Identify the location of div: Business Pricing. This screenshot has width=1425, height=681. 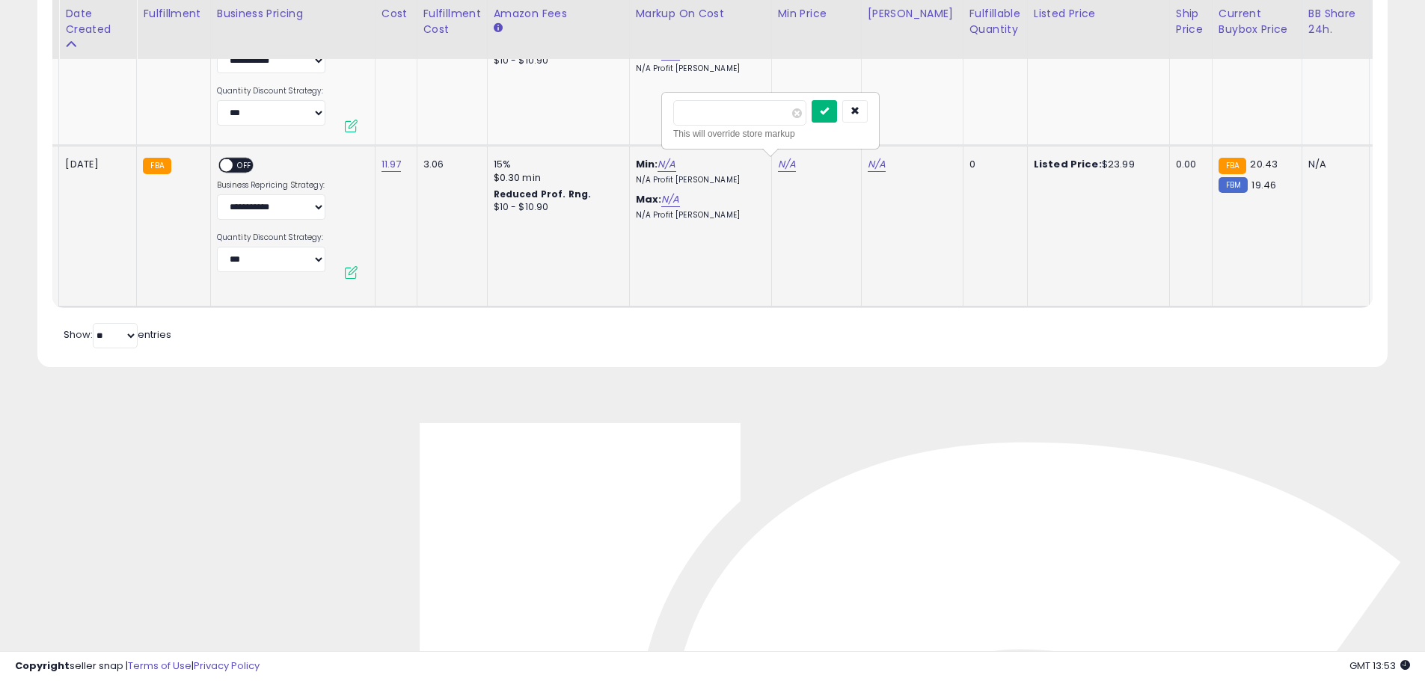
(292, 13).